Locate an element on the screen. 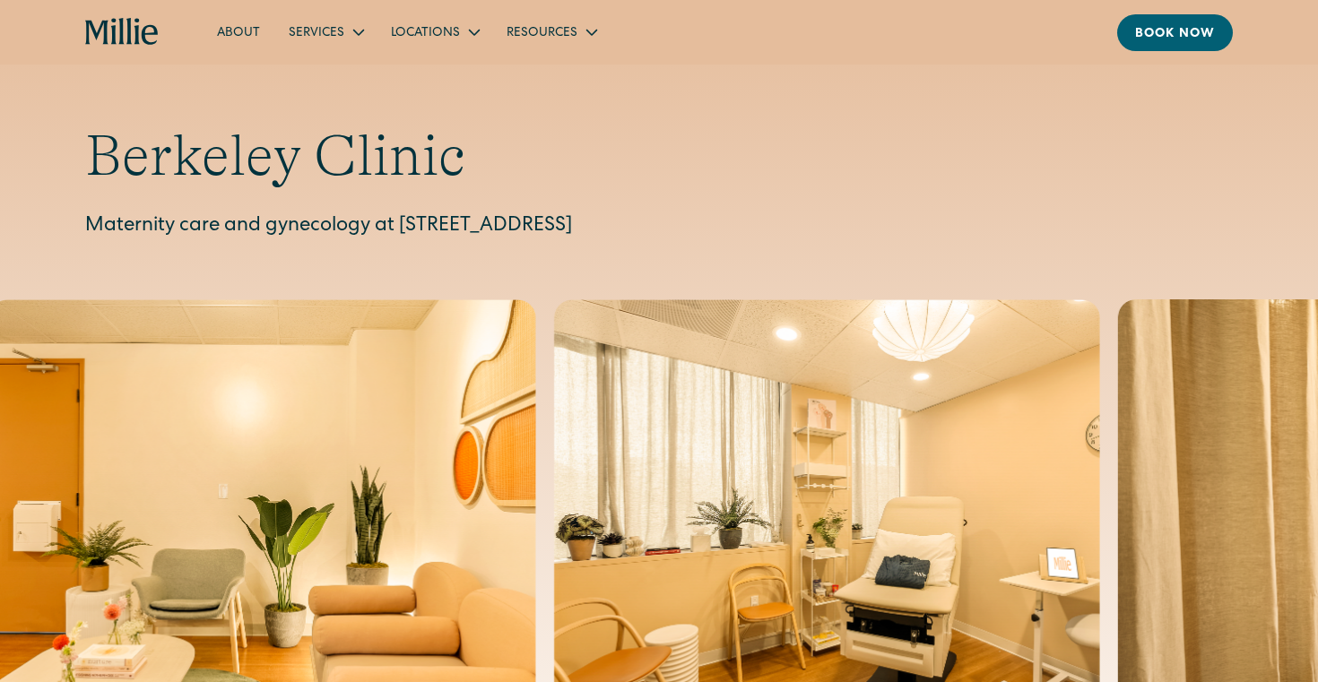  a: home is located at coordinates (122, 32).